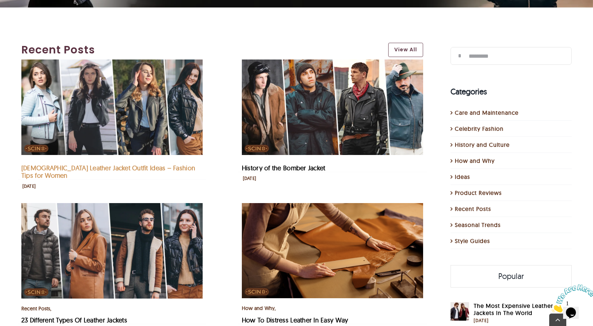 The image size is (593, 326). Describe the element at coordinates (22, 17) in the screenshot. I see `div: CloseChat attention grabber` at that location.